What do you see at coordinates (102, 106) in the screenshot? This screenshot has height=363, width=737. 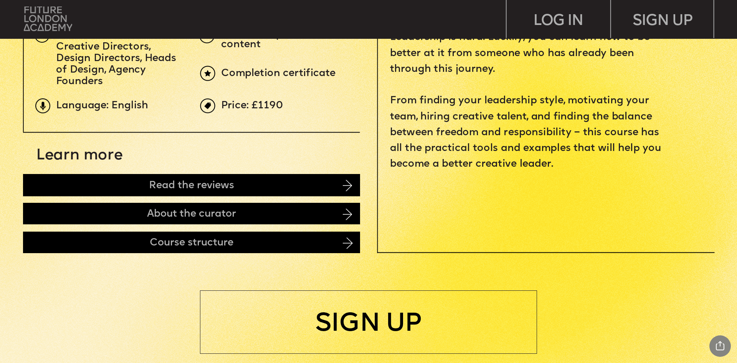 I see `span: Language: English` at bounding box center [102, 106].